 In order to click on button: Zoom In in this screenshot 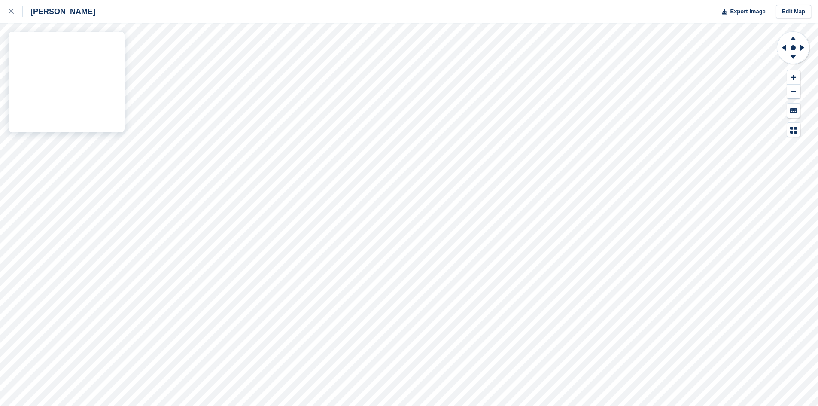, I will do `click(793, 77)`.